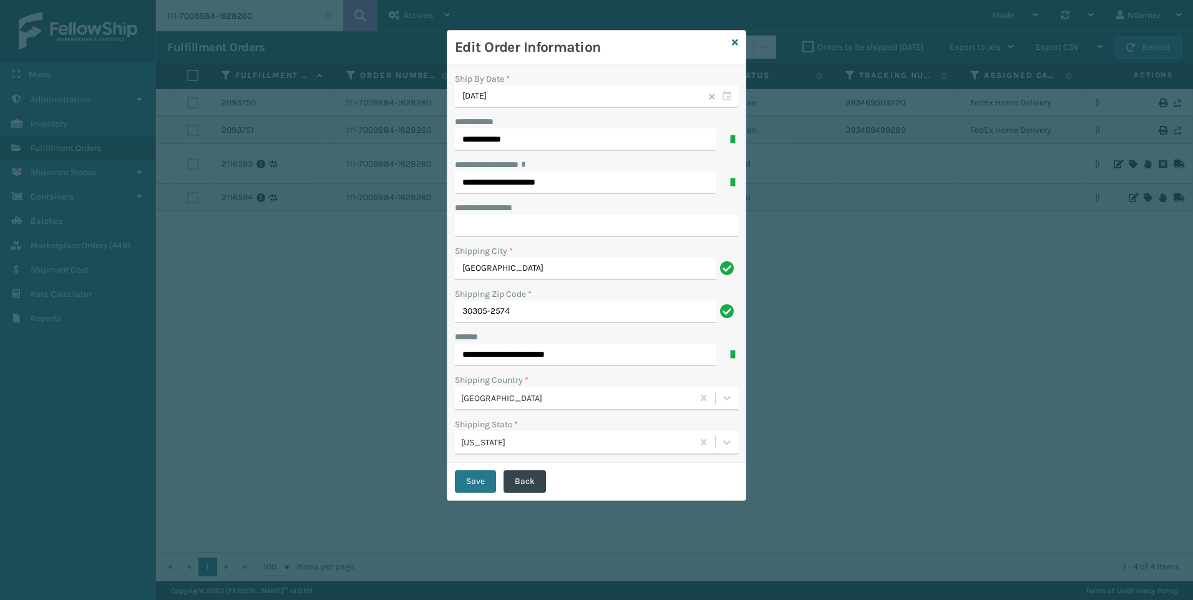 This screenshot has width=1193, height=600. Describe the element at coordinates (475, 482) in the screenshot. I see `button: Save` at that location.